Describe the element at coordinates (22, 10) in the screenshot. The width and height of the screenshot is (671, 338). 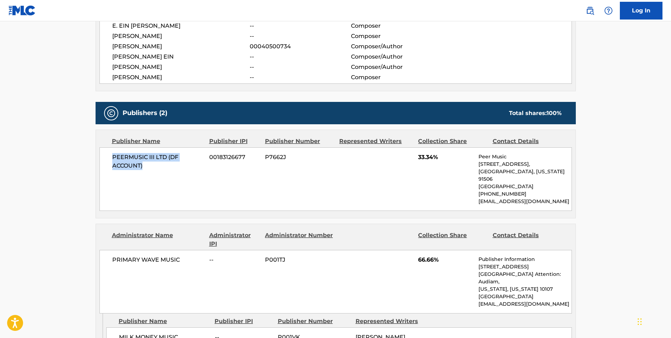
I see `img: MLC Logo` at that location.